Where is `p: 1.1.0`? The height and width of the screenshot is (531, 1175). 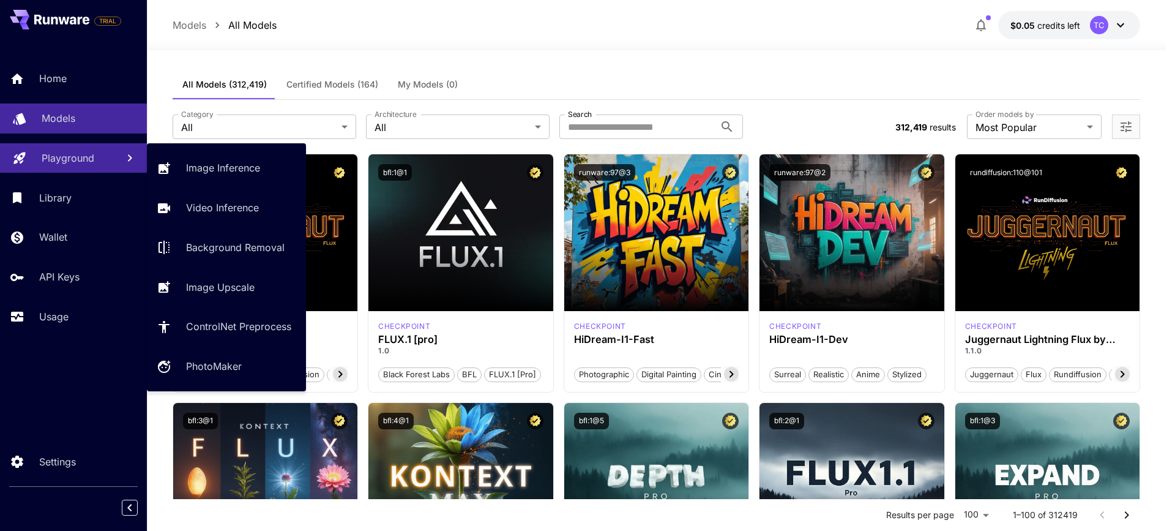 p: 1.1.0 is located at coordinates (1048, 351).